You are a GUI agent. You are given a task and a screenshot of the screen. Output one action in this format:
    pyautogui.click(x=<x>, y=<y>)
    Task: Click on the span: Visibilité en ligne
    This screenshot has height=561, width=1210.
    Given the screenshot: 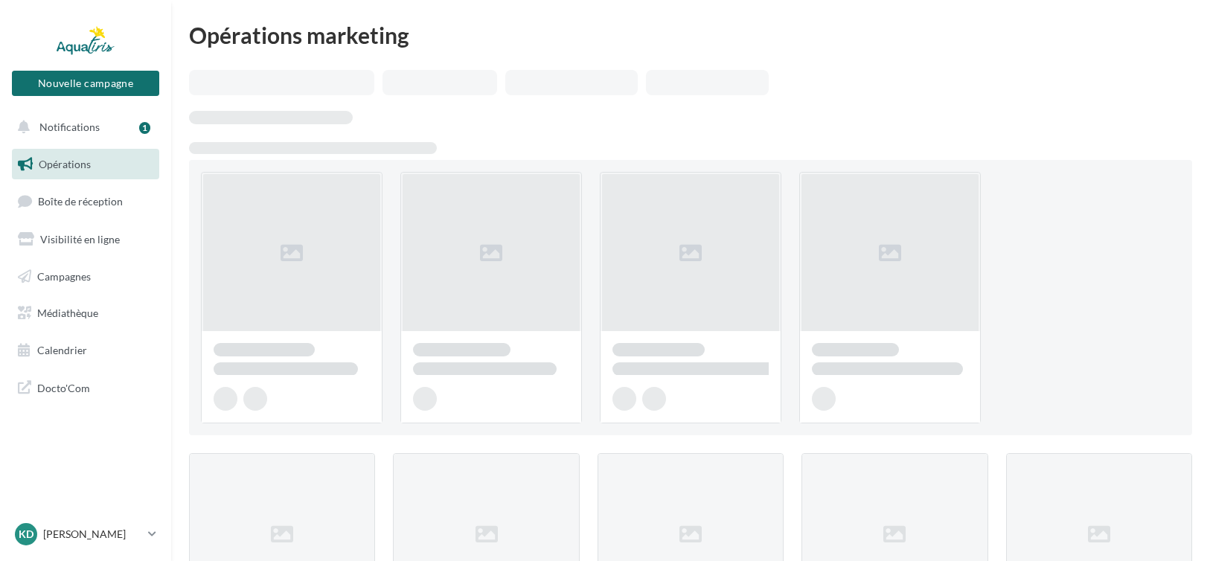 What is the action you would take?
    pyautogui.click(x=80, y=239)
    